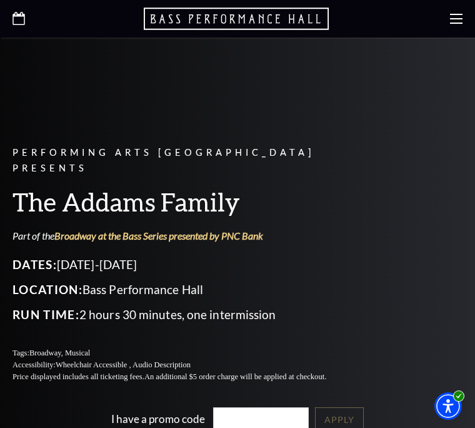 The image size is (475, 428). What do you see at coordinates (185, 315) in the screenshot?
I see `p: 2 hours 30 minutes, one intermission` at bounding box center [185, 315].